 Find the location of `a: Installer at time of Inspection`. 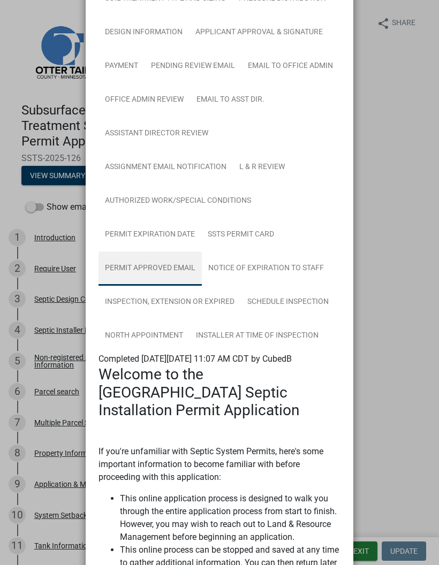

a: Installer at time of Inspection is located at coordinates (257, 336).